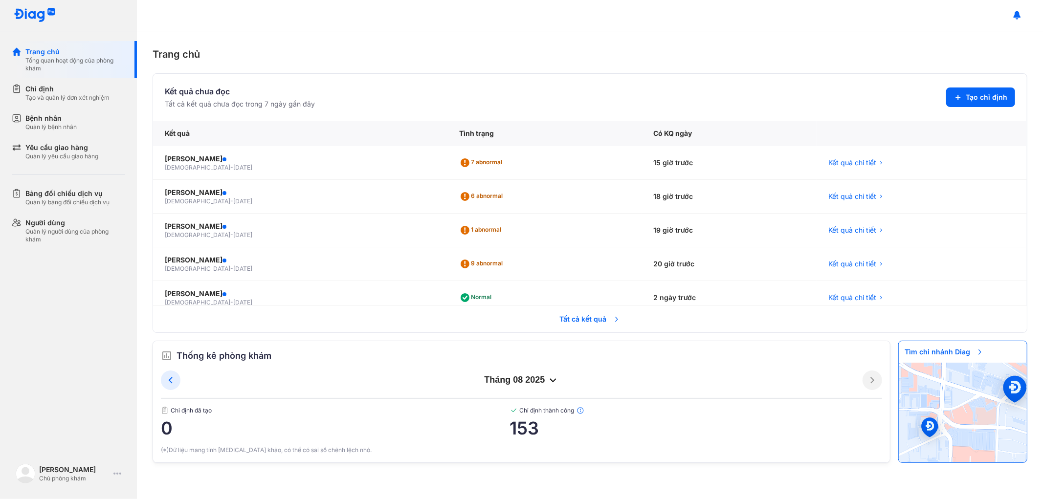  I want to click on span: Thống kê phòng khám, so click(224, 356).